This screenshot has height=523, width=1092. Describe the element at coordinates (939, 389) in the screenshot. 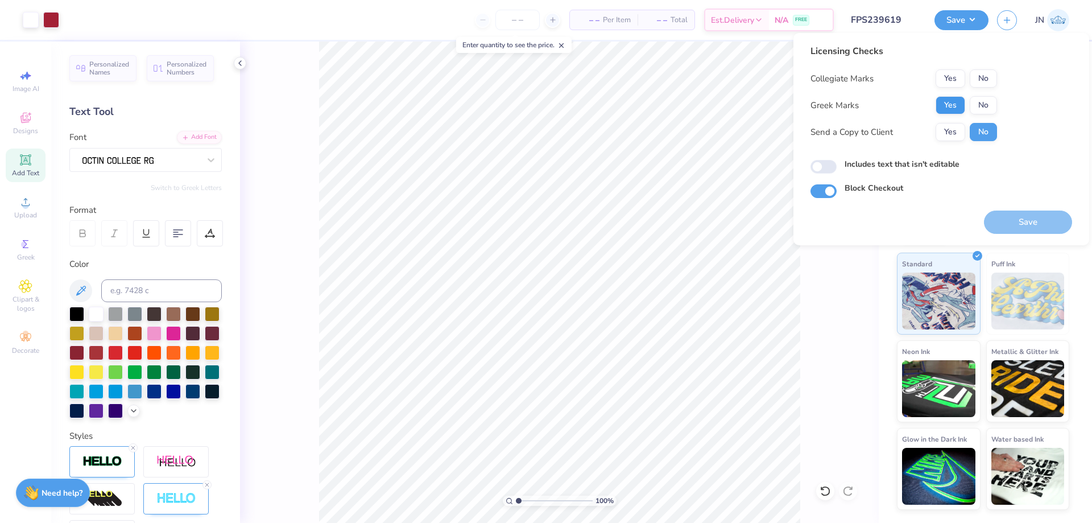

I see `img: Neon Ink` at that location.